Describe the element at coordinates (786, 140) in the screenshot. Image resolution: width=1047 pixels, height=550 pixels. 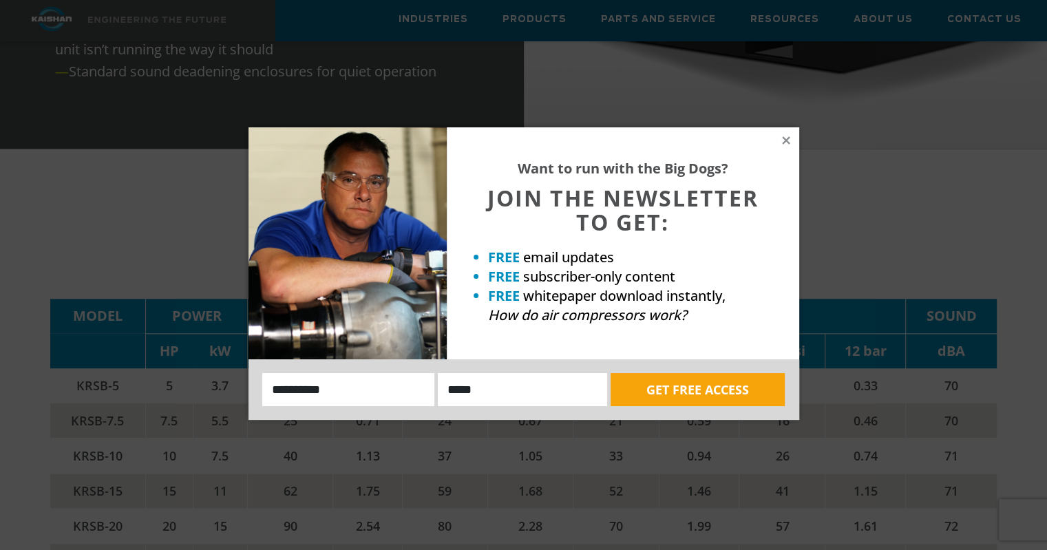
I see `button: Close` at that location.